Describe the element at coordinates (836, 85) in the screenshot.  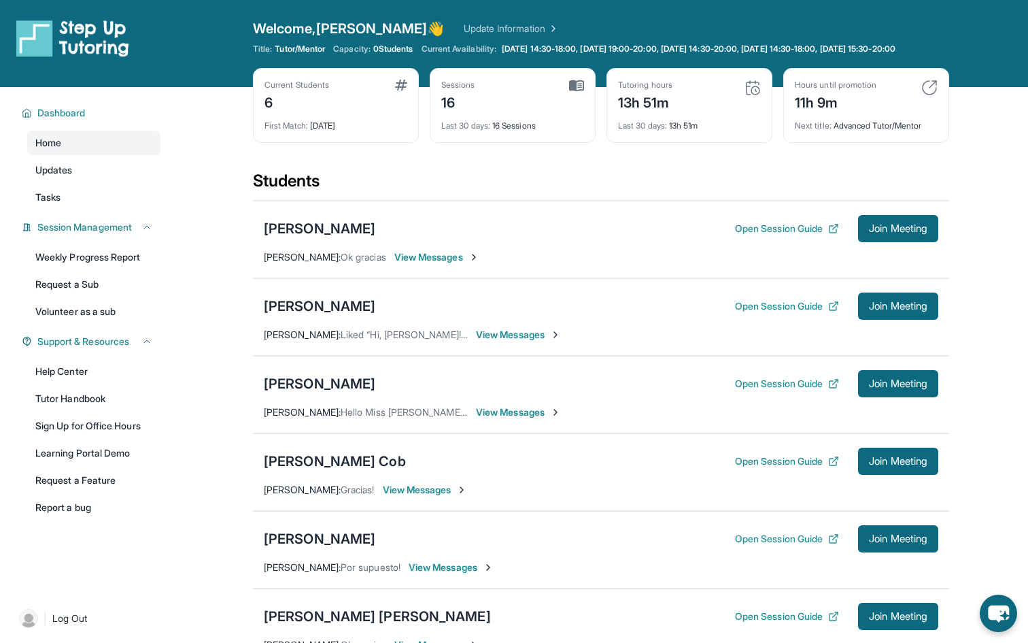
I see `div: Hours until promotion` at that location.